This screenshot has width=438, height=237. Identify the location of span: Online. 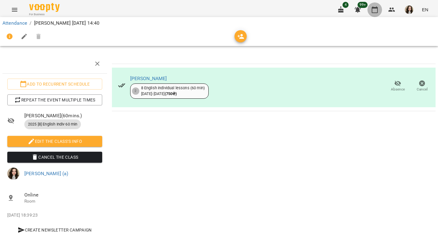
(63, 195).